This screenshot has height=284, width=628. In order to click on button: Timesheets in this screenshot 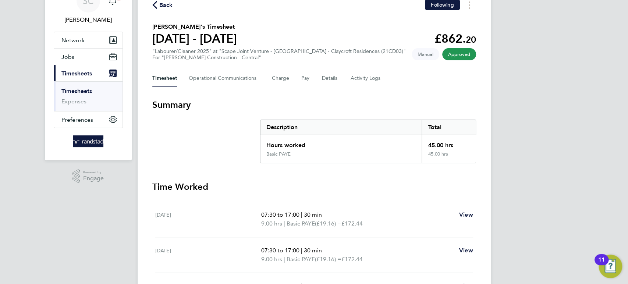, I will do `click(88, 73)`.